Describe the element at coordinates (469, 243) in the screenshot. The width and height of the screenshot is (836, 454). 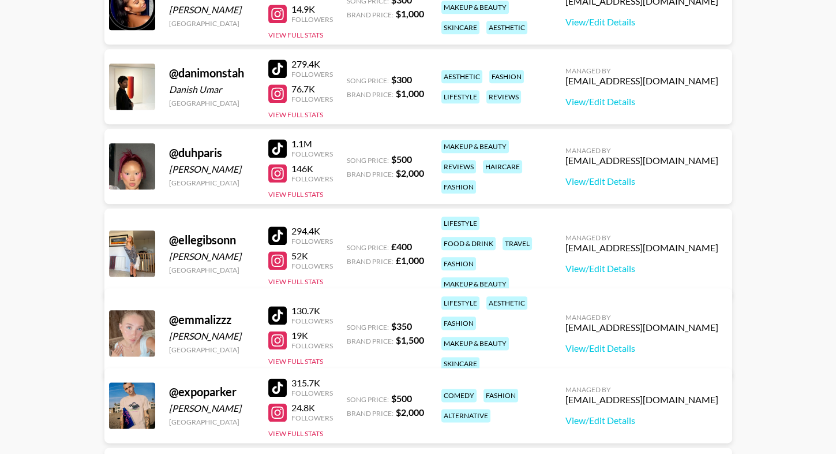
I see `div: food & drink` at that location.